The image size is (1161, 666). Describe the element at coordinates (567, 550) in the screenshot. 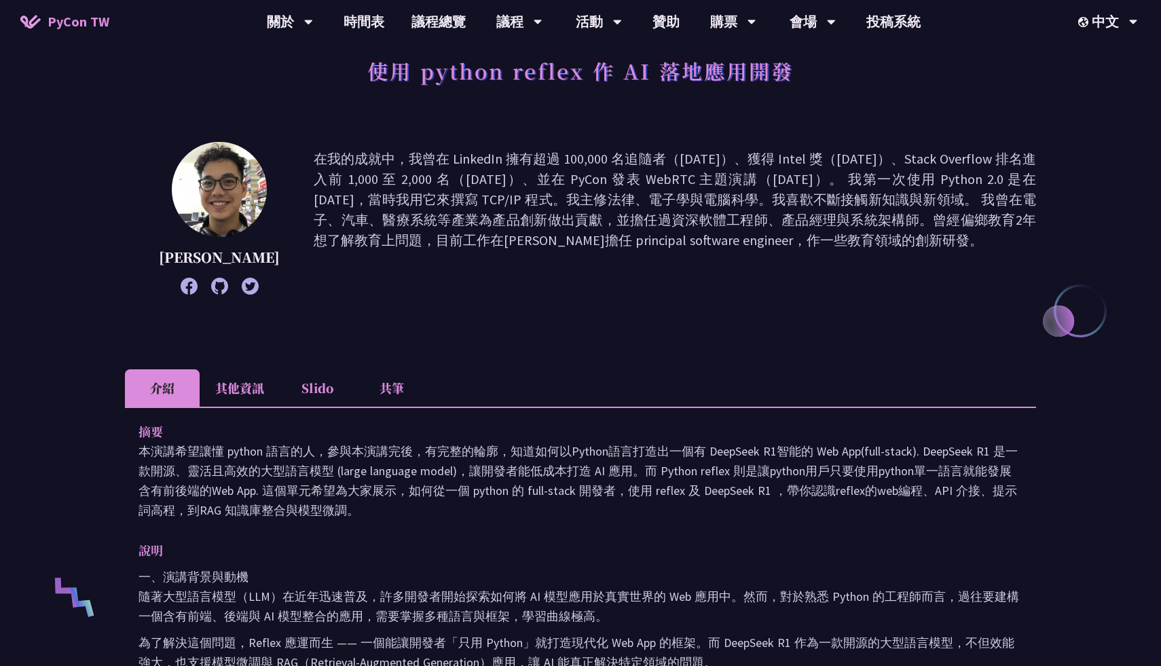

I see `p: 說明` at that location.